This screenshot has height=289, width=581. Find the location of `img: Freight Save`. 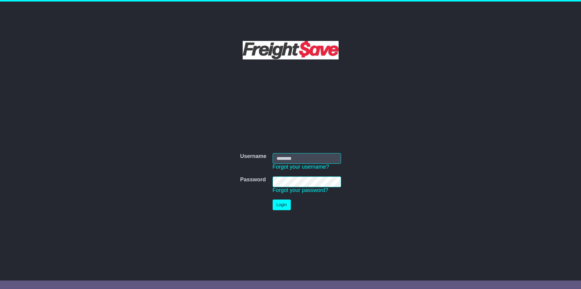

img: Freight Save is located at coordinates (291, 50).